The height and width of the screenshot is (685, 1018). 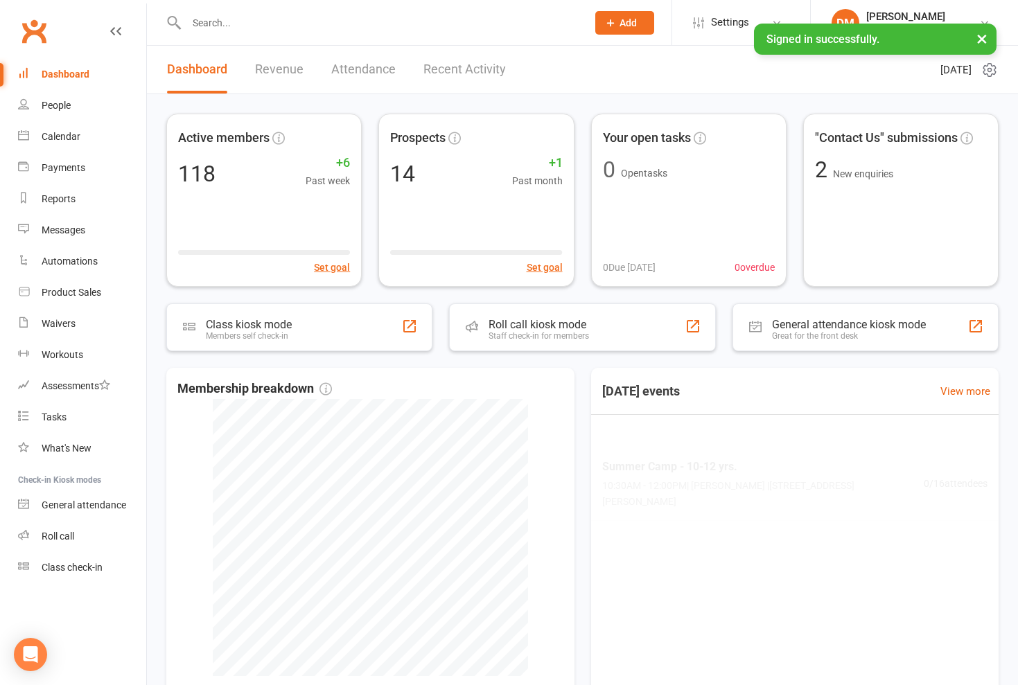 What do you see at coordinates (886, 138) in the screenshot?
I see `span: "Contact Us" submissions` at bounding box center [886, 138].